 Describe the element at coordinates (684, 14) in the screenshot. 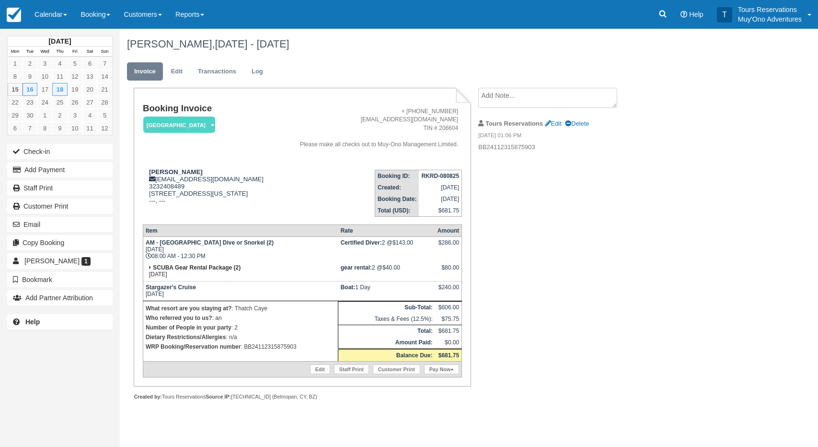

I see `i: Help` at that location.